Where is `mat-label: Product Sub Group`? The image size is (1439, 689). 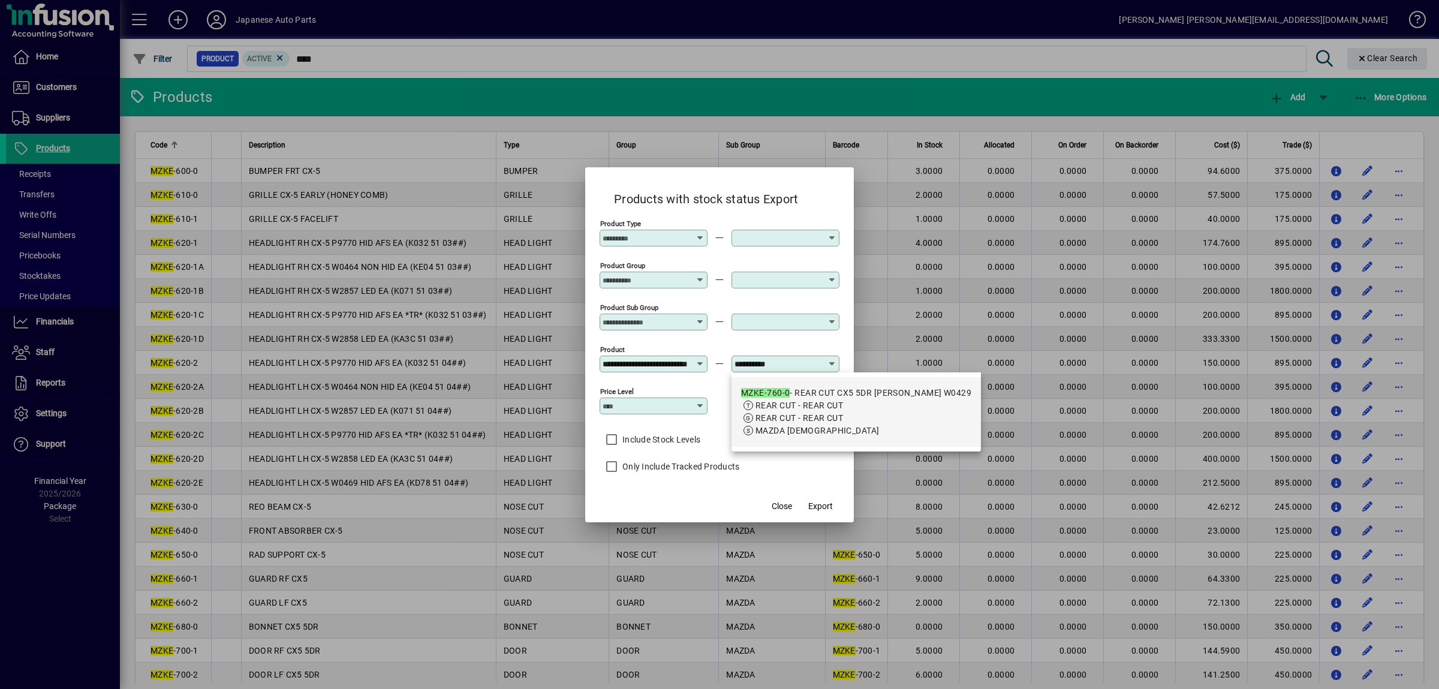
mat-label: Product Sub Group is located at coordinates (629, 307).